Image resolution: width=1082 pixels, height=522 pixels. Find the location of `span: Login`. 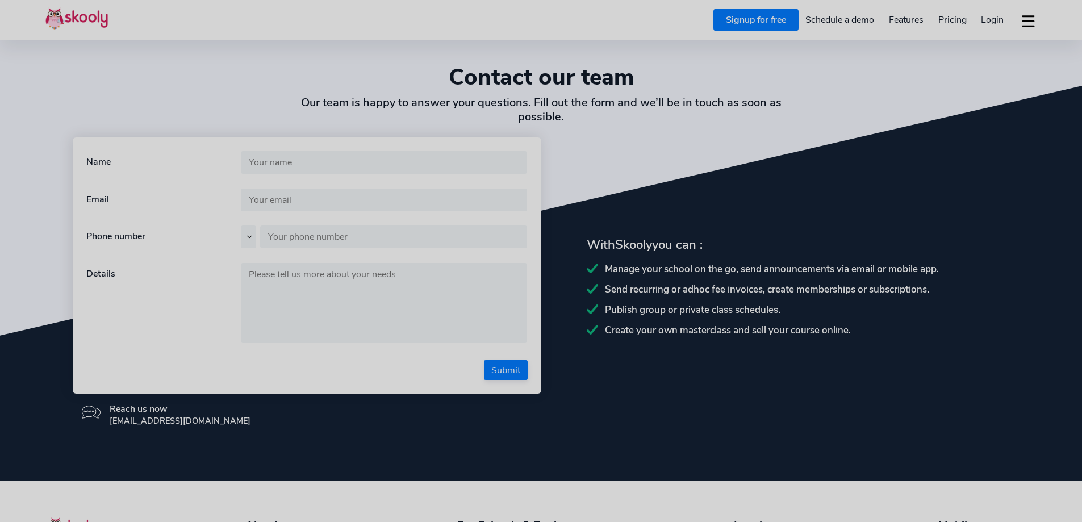

span: Login is located at coordinates (992, 20).